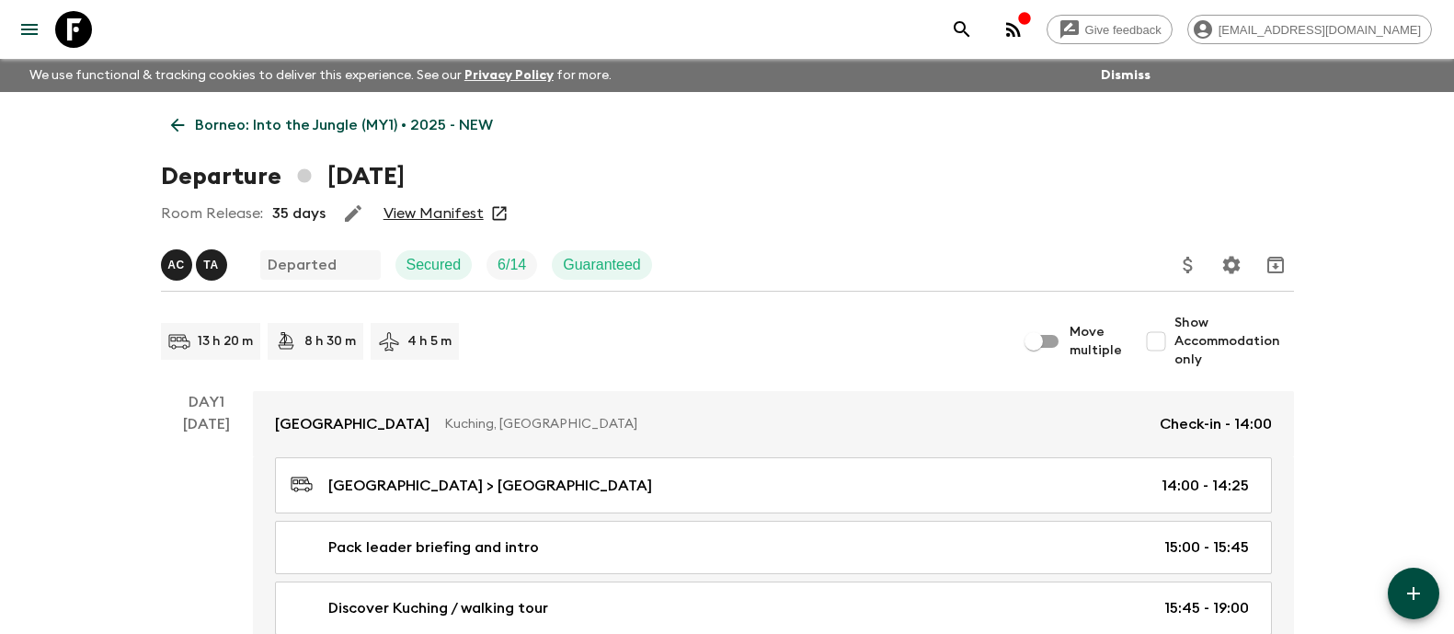  What do you see at coordinates (207, 402) in the screenshot?
I see `p: Day 1` at bounding box center [207, 402].